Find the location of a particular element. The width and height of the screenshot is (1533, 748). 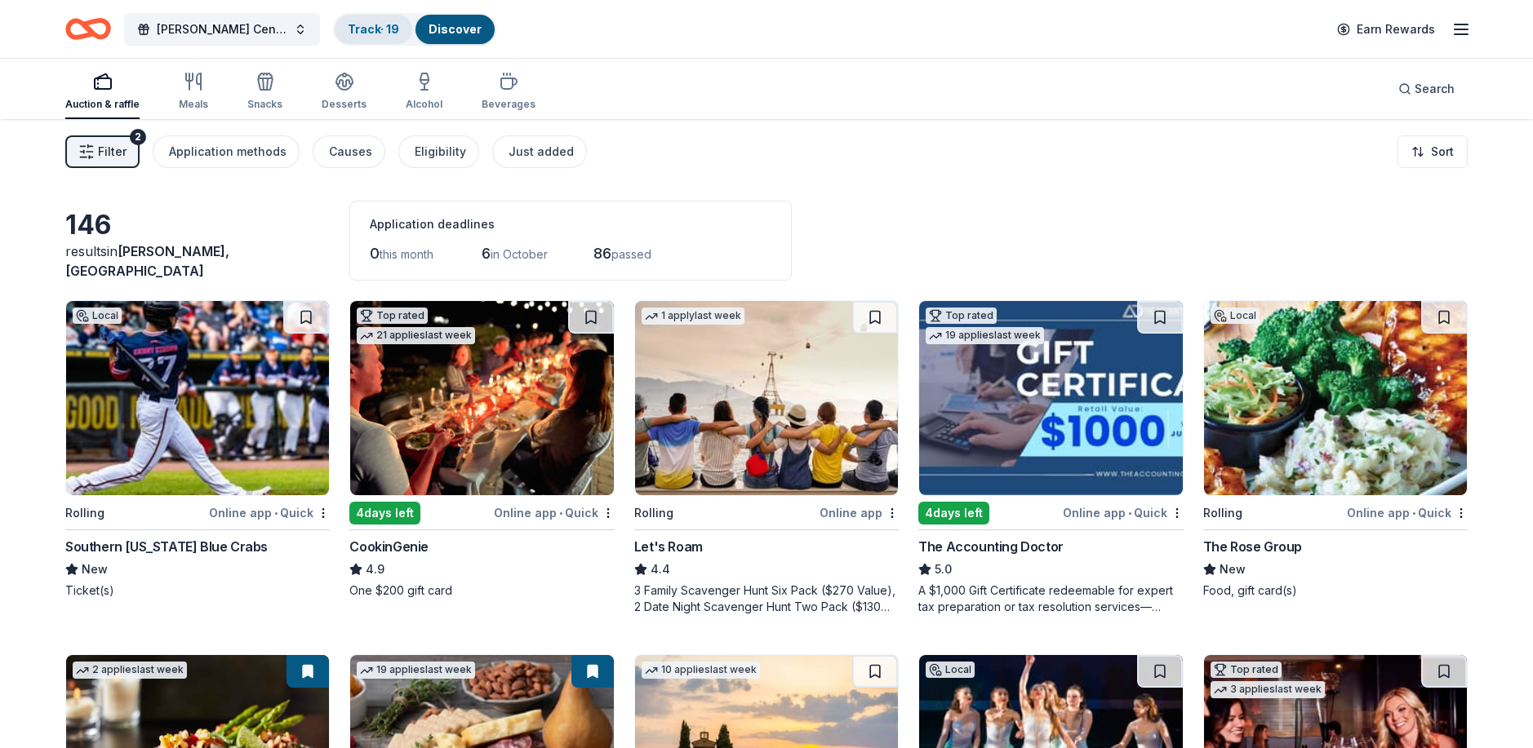

div: Causes is located at coordinates (350, 152).